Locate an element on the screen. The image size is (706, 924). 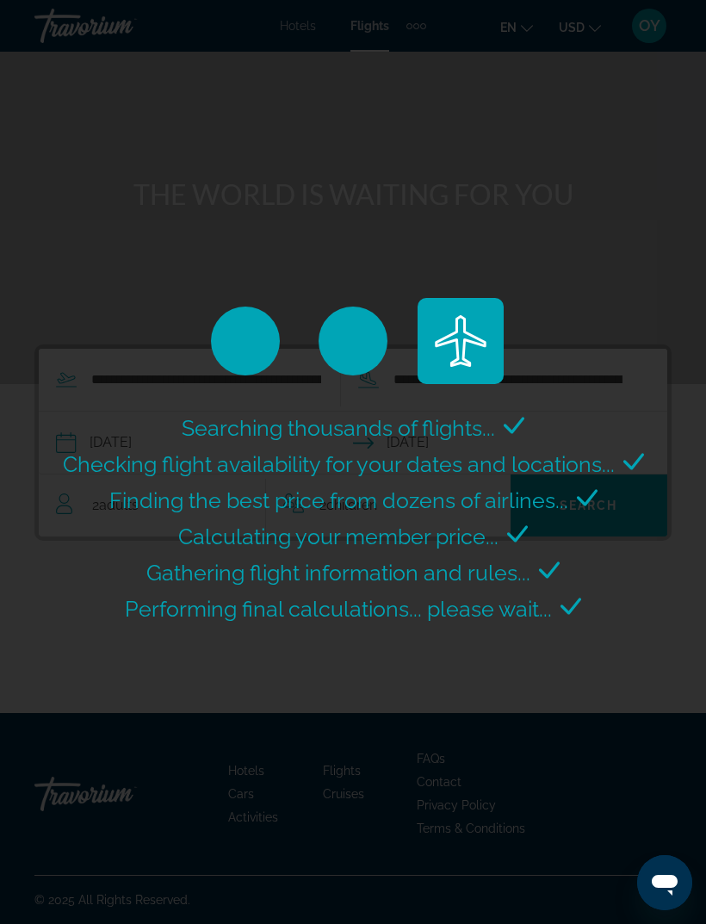
span: Gathering flight information and rules... is located at coordinates (338, 572).